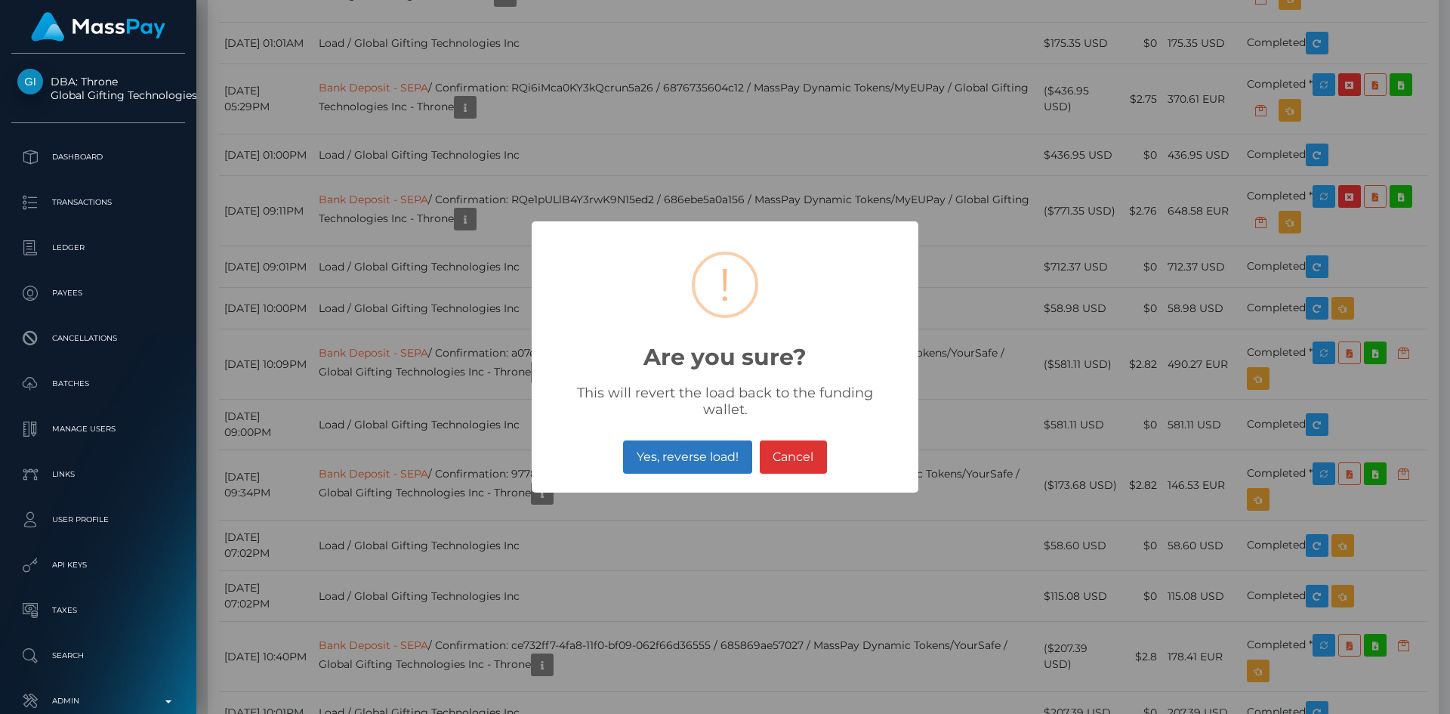 This screenshot has height=714, width=1450. I want to click on p: Dashboard, so click(98, 157).